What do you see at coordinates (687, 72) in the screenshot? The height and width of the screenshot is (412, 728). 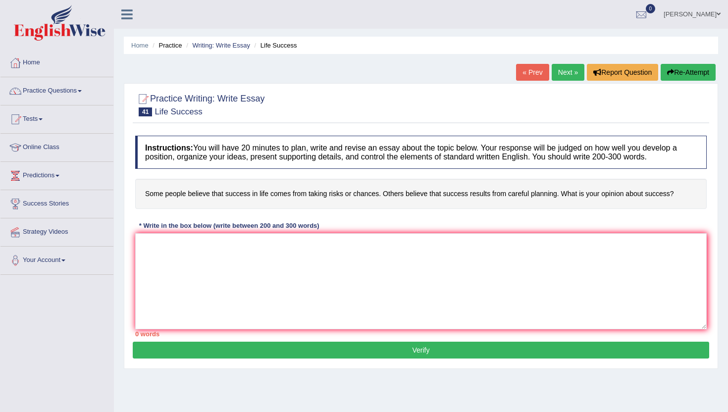 I see `button: Re-Attempt` at bounding box center [687, 72].